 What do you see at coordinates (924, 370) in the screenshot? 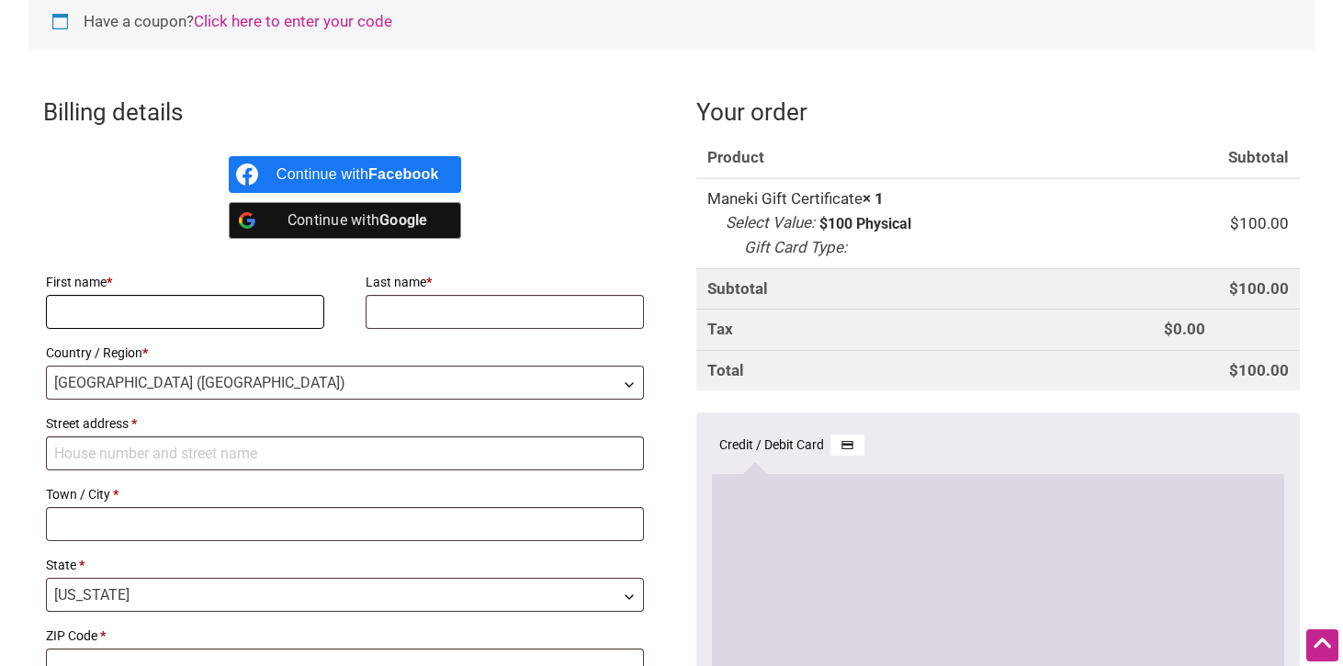
I see `th: Total` at bounding box center [924, 370].